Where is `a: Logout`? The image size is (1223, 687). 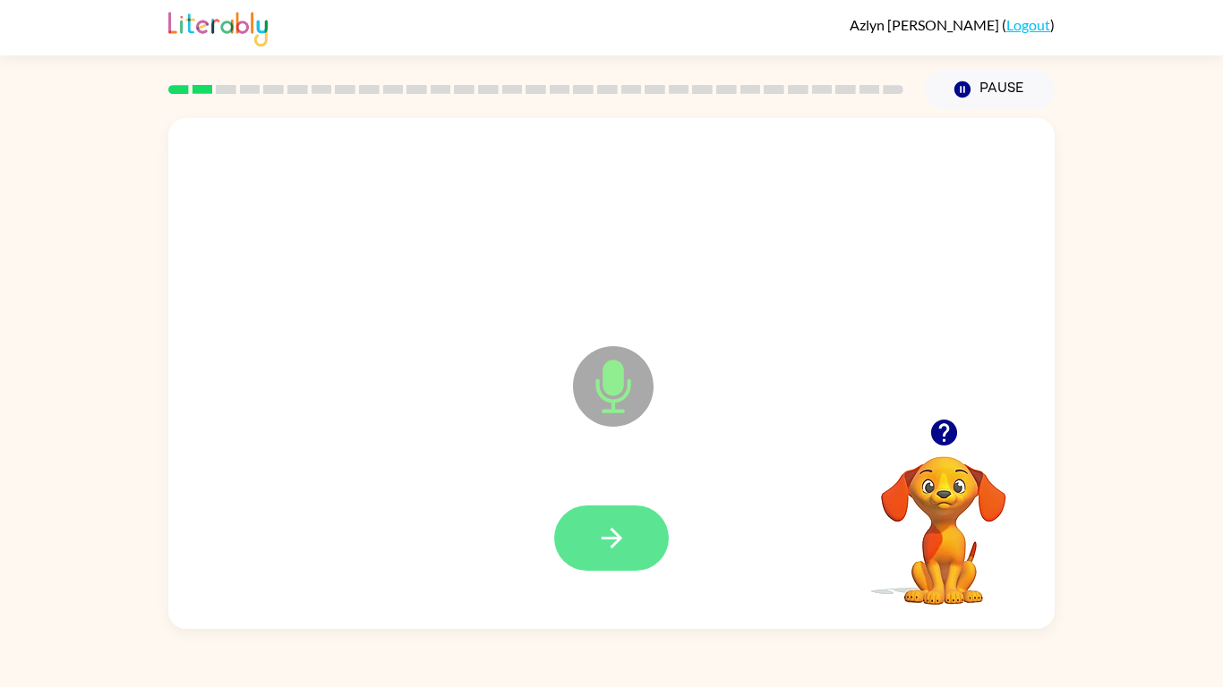 a: Logout is located at coordinates (1027, 24).